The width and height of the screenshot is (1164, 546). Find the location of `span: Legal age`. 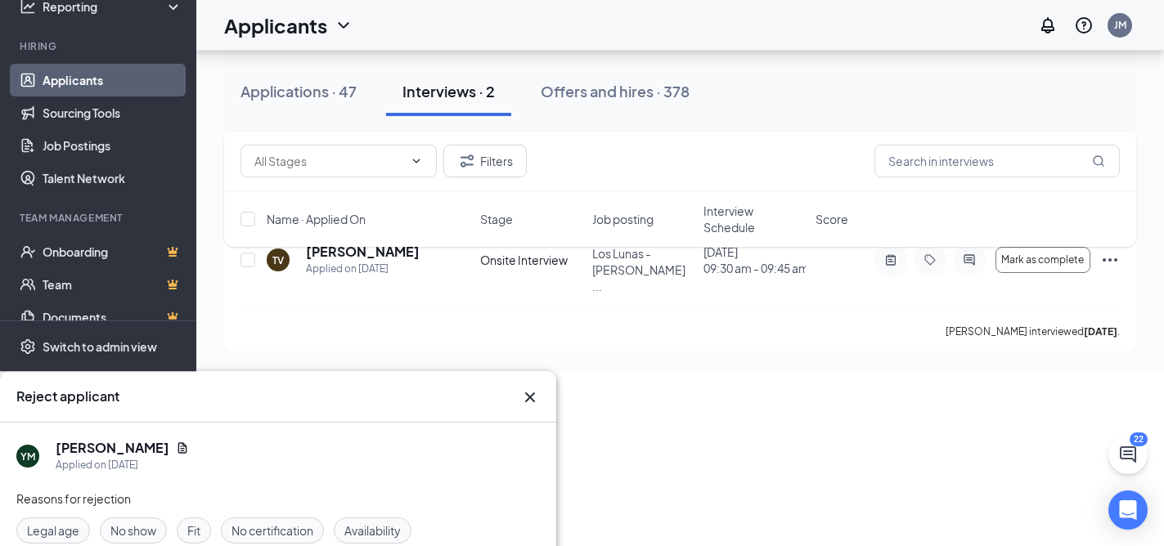

span: Legal age is located at coordinates (53, 531).